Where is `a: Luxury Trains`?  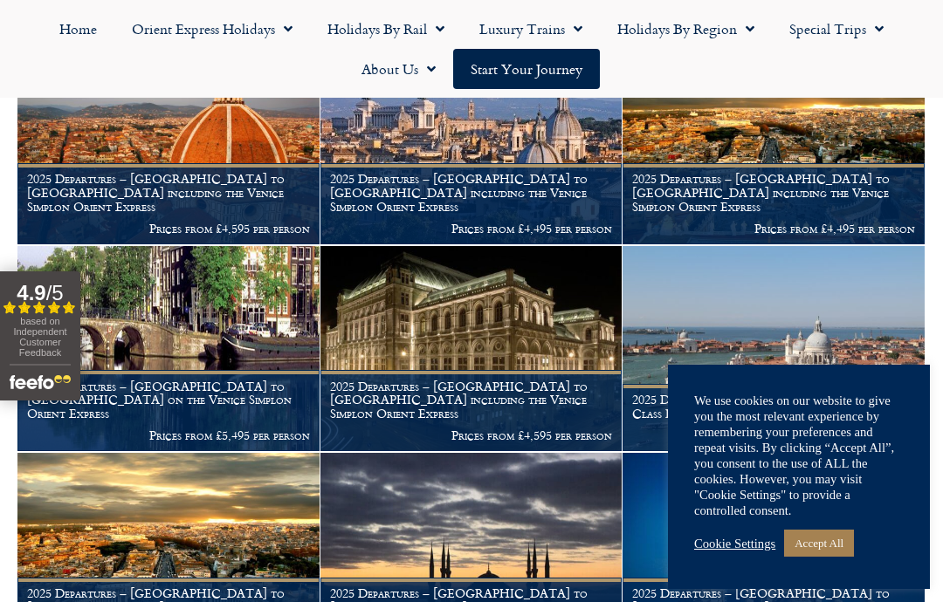
a: Luxury Trains is located at coordinates (531, 29).